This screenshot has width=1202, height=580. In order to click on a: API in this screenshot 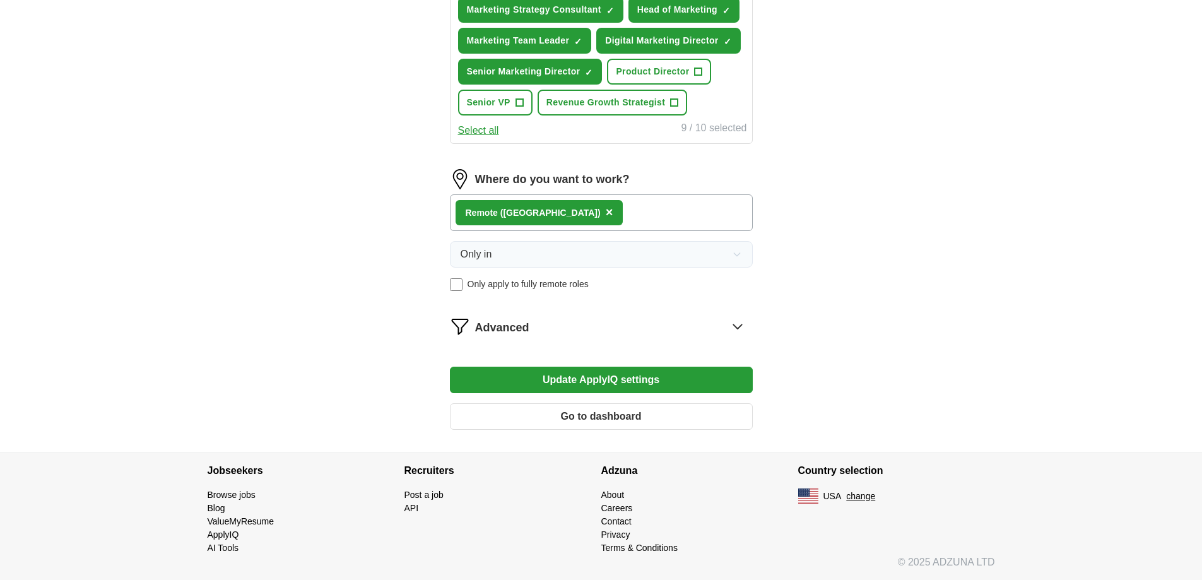, I will do `click(412, 508)`.